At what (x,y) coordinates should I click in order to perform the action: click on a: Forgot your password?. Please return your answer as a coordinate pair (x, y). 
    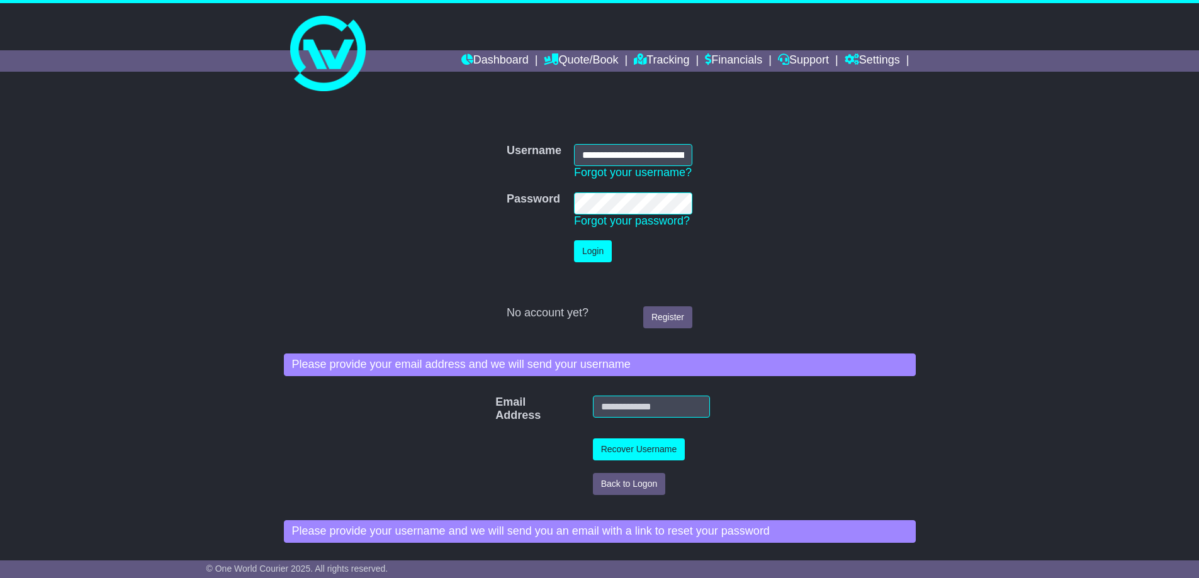
    Looking at the image, I should click on (632, 221).